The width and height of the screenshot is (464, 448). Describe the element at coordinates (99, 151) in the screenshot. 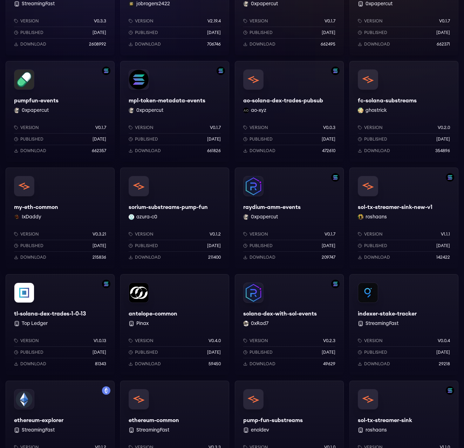

I see `p: 662357` at that location.